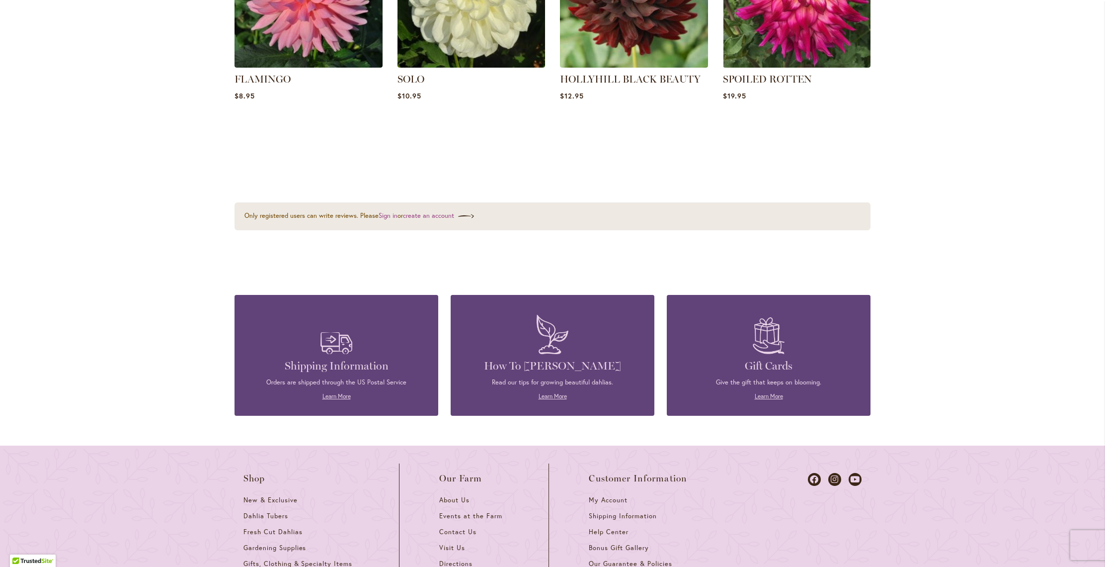 Image resolution: width=1105 pixels, height=567 pixels. I want to click on span: $10.95, so click(409, 95).